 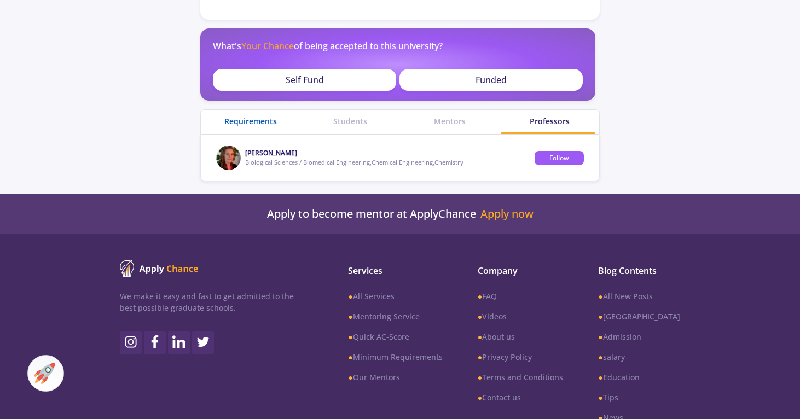 I want to click on a: ●Videos, so click(x=521, y=316).